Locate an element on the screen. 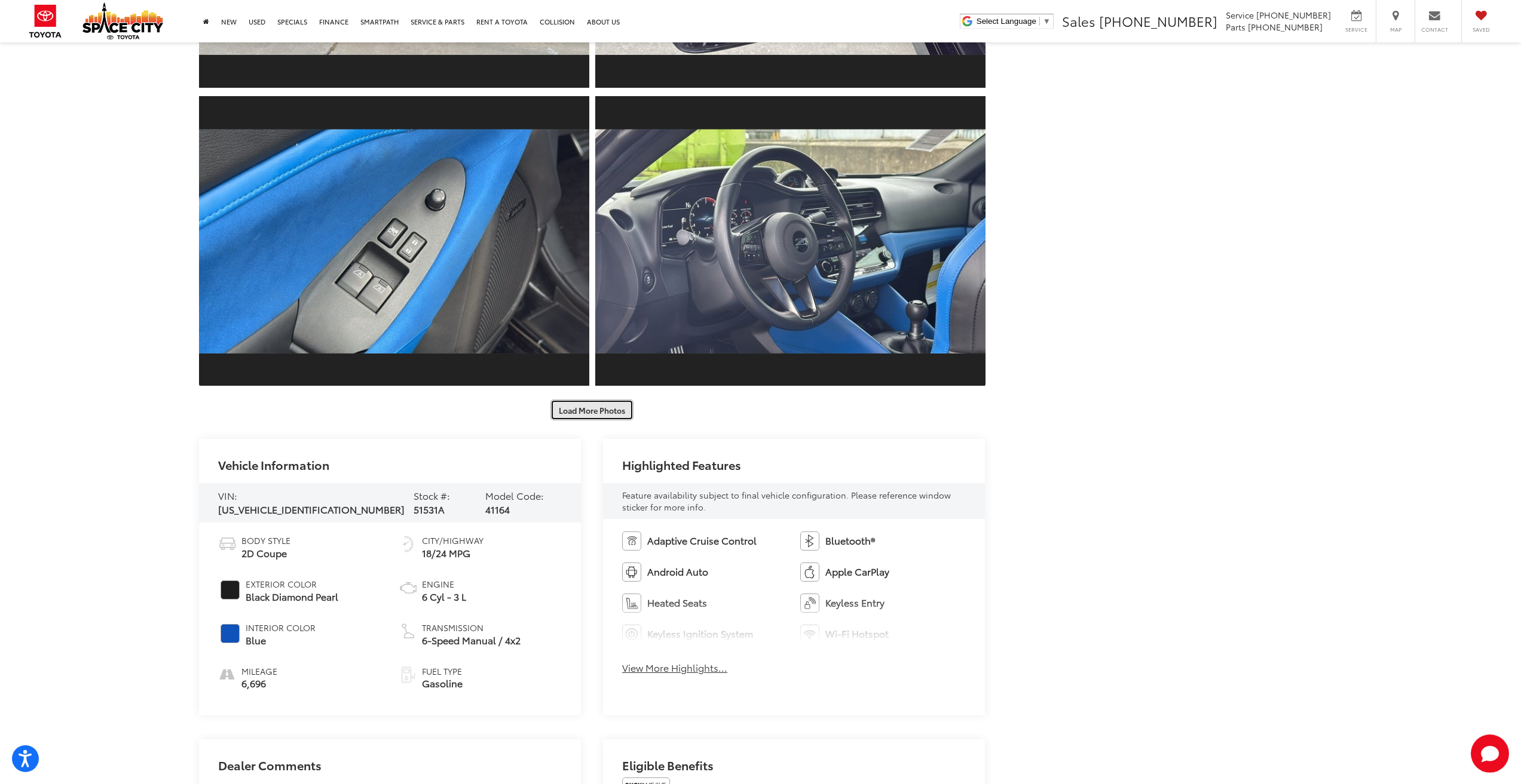  span: Apple CarPlay is located at coordinates (857, 572).